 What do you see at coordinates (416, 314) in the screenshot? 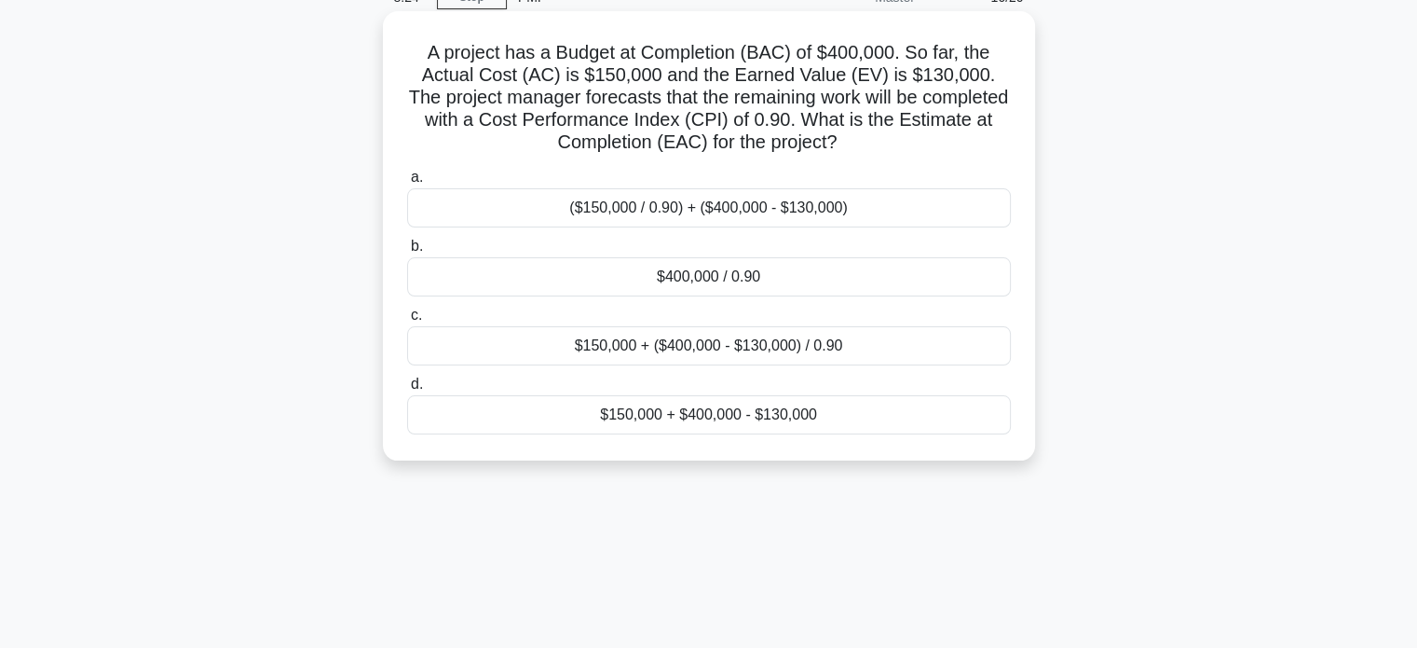
I see `span: c.` at bounding box center [416, 314].